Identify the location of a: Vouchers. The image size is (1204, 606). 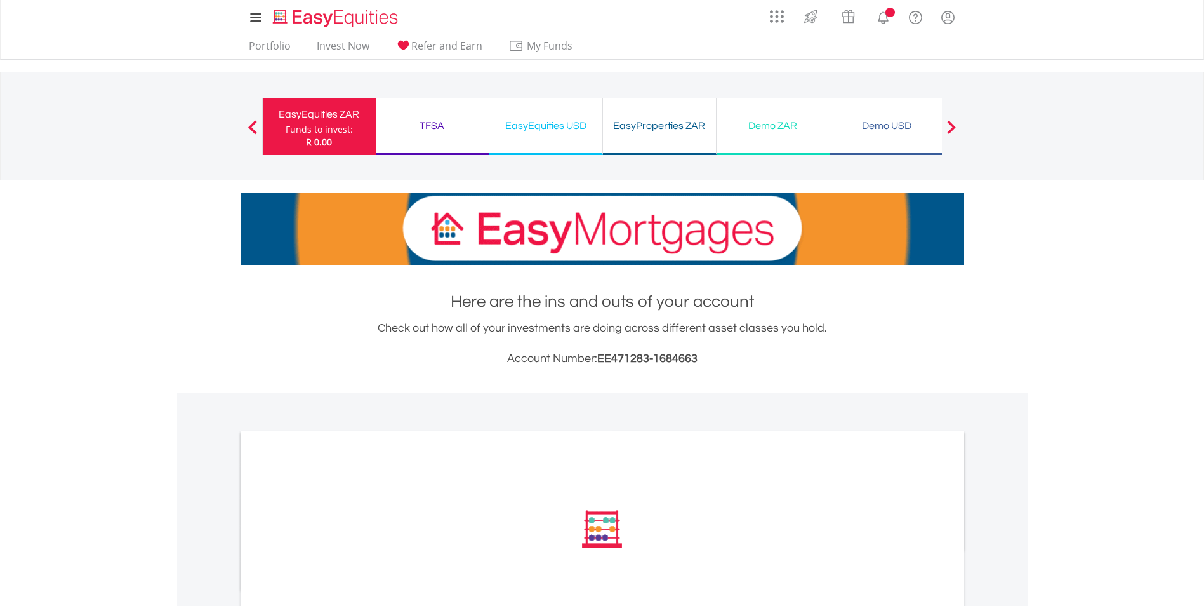
(848, 15).